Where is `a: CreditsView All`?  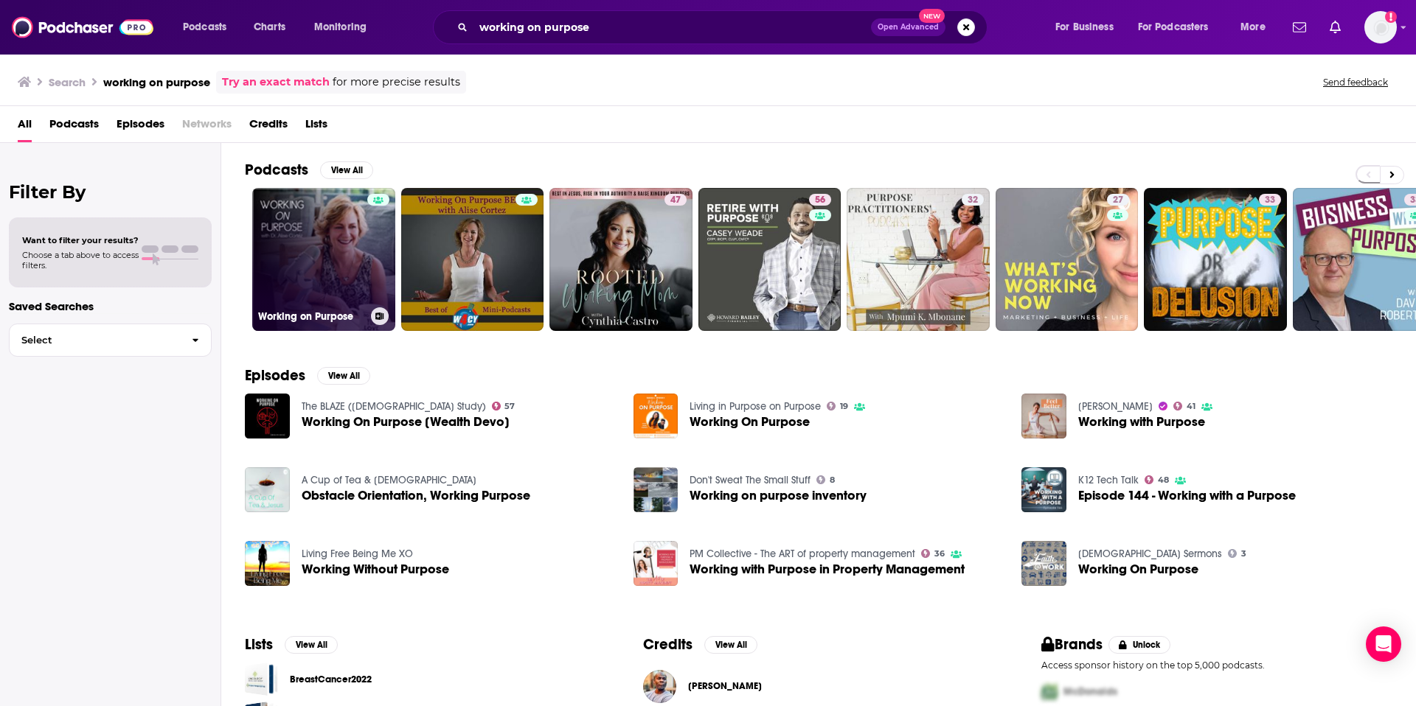
a: CreditsView All is located at coordinates (700, 644).